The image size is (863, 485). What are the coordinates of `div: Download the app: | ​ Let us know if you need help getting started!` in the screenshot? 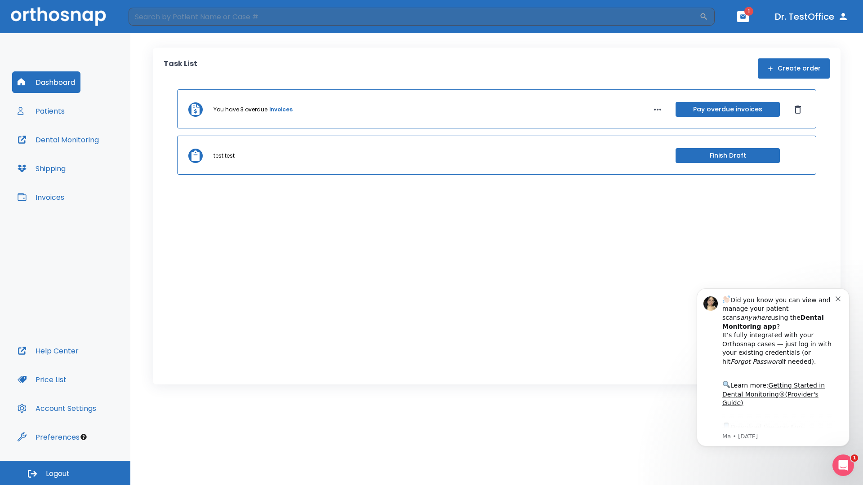 It's located at (96, 167).